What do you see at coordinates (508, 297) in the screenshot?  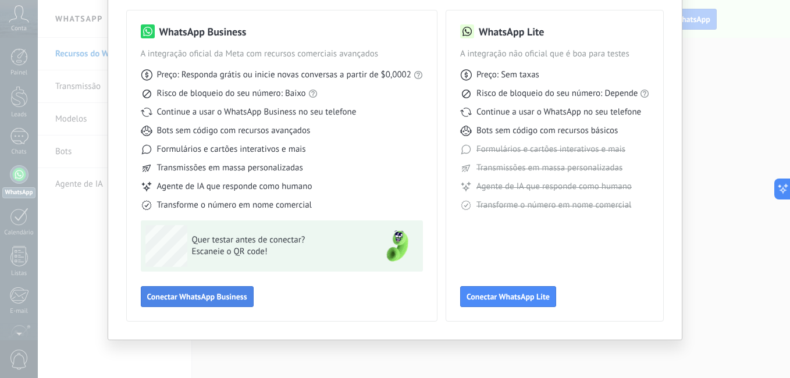 I see `button: Conectar WhatsApp Lite` at bounding box center [508, 297].